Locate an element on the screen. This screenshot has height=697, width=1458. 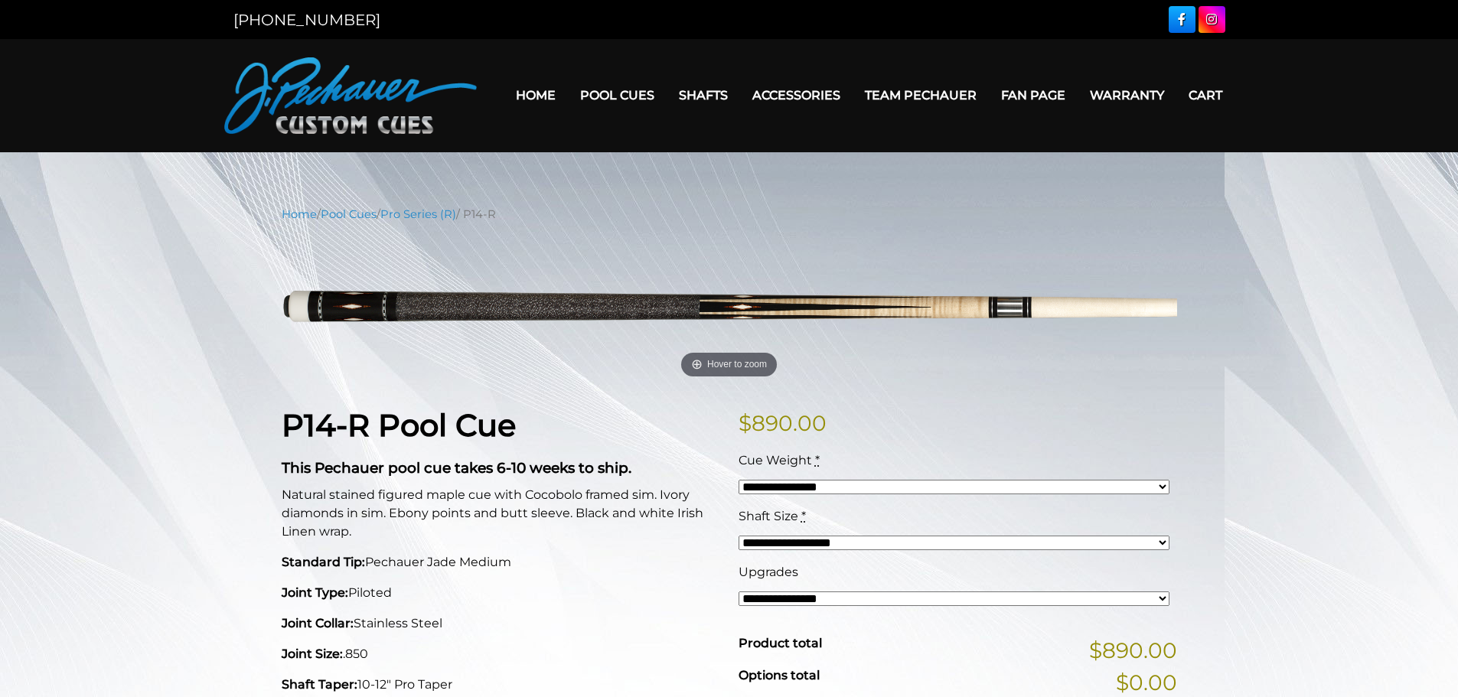
span: Upgrades is located at coordinates (768, 572).